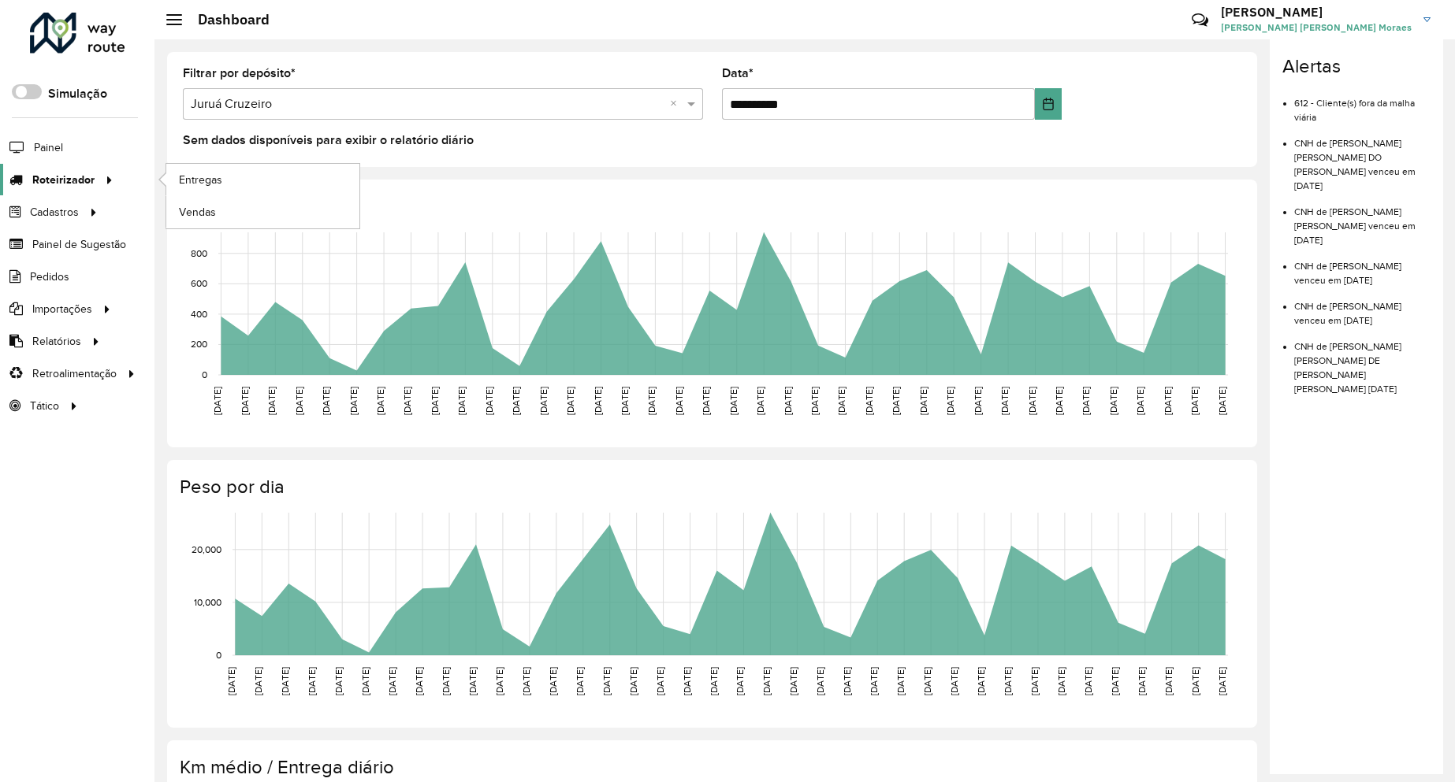 This screenshot has width=1455, height=782. Describe the element at coordinates (710, 206) in the screenshot. I see `h4: Capacidade por dia` at that location.